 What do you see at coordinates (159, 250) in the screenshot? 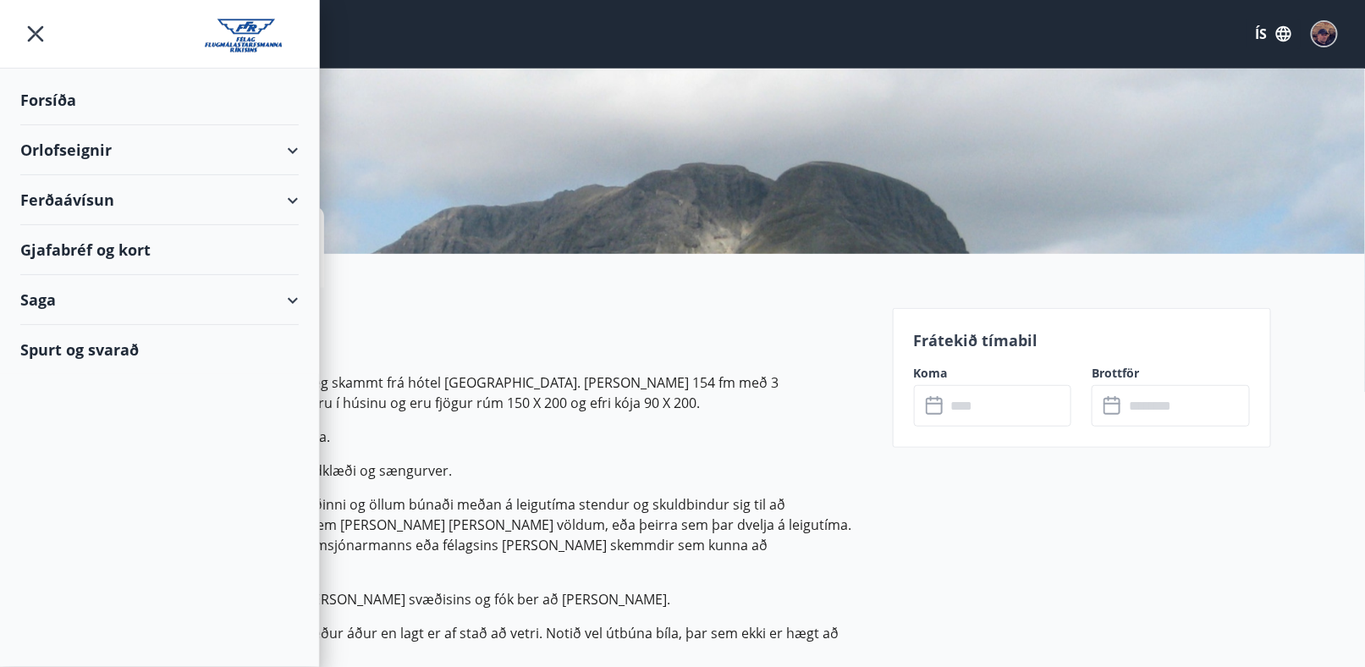
I see `div: Gjafabréf og kort` at bounding box center [159, 250].